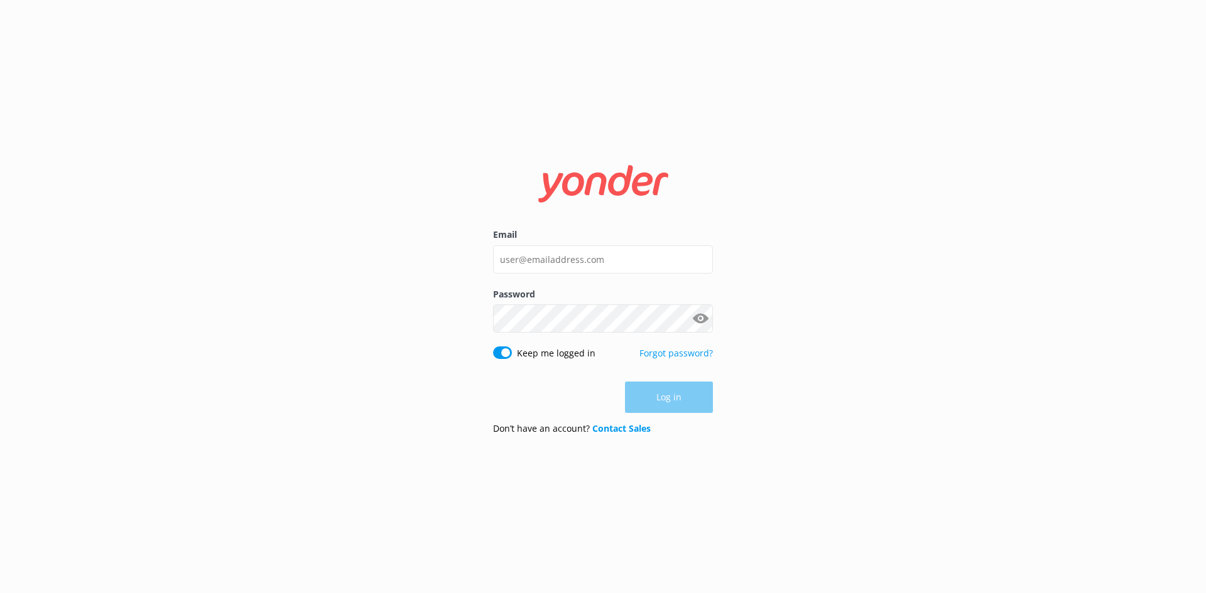 This screenshot has width=1206, height=593. I want to click on p: Don’t have an account?, so click(571, 429).